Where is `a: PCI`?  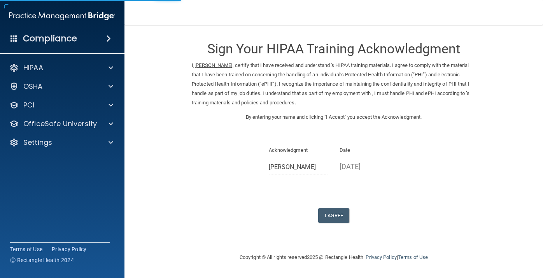 a: PCI is located at coordinates (61, 105).